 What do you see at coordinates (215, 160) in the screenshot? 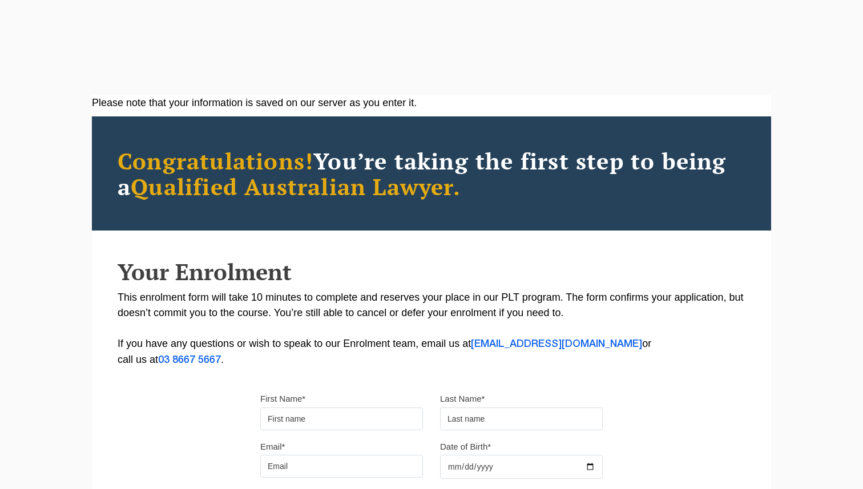
I see `span: Congratulations!` at bounding box center [215, 160].